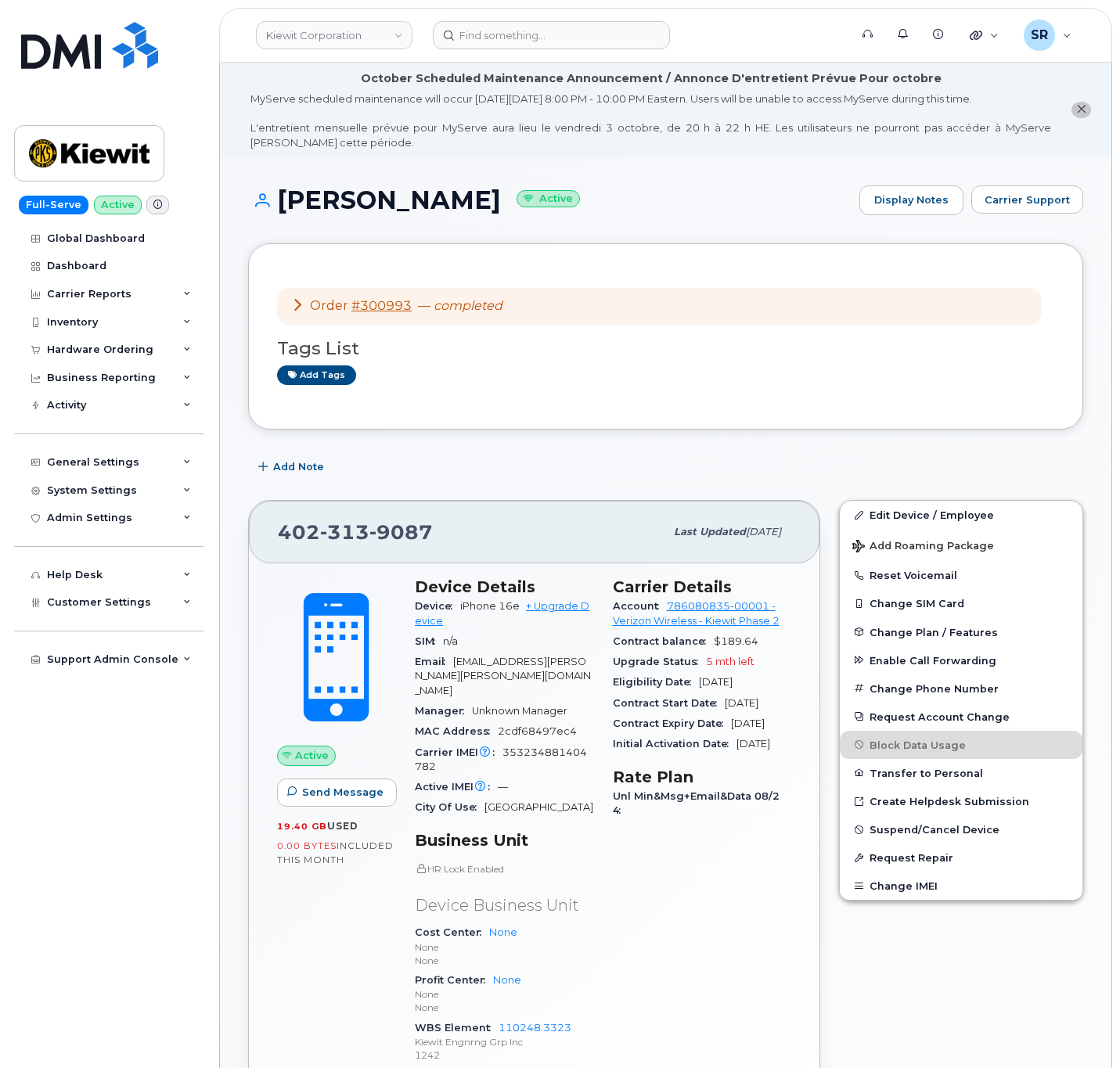 This screenshot has height=1068, width=1120. Describe the element at coordinates (504, 1055) in the screenshot. I see `p: 1242` at that location.